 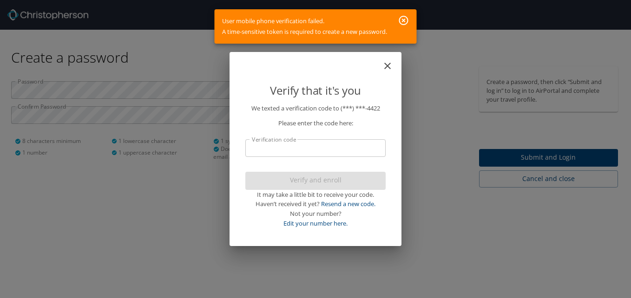 I want to click on div: Not your number?, so click(x=316, y=214).